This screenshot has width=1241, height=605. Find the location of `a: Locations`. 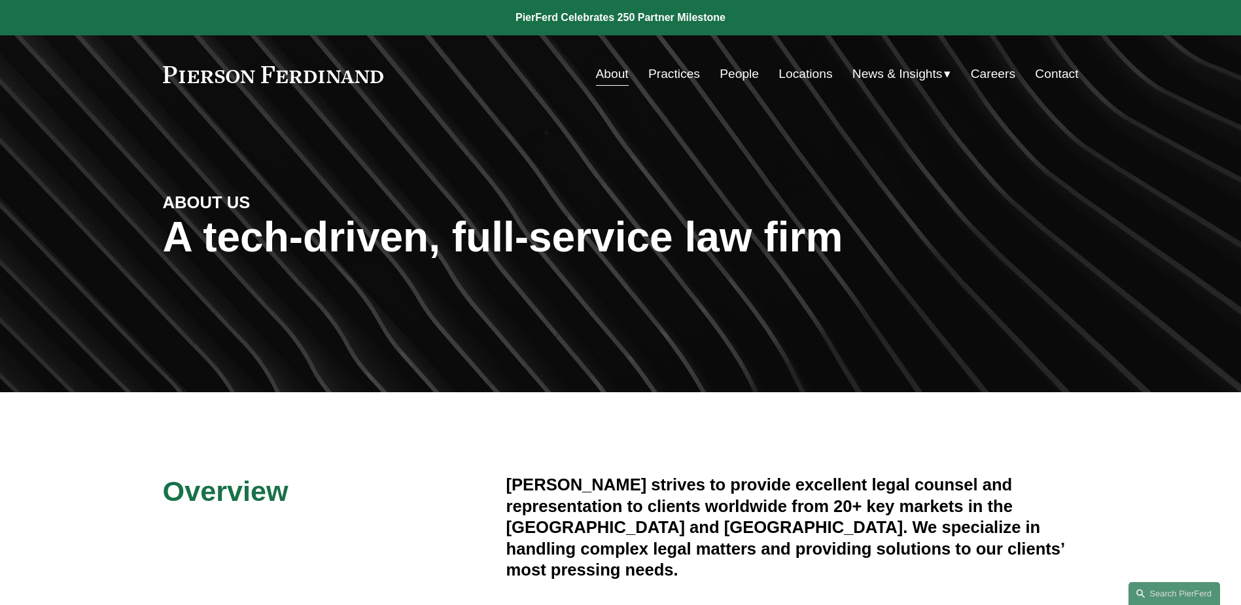

a: Locations is located at coordinates (806, 74).